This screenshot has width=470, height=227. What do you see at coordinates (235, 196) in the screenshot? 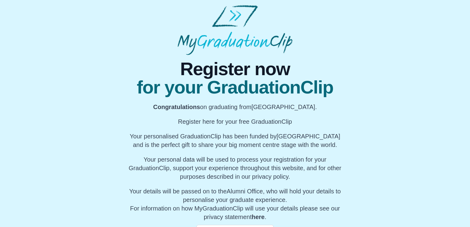
I see `span: Your details will be passed on to the , who will hold your details to personalise your graduate e...` at bounding box center [235, 196].